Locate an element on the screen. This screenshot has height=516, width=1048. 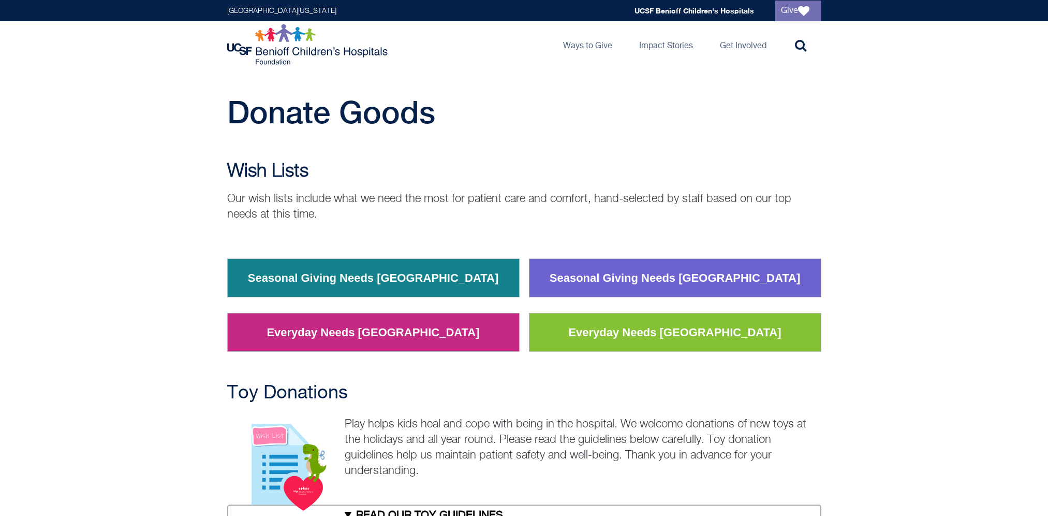
a: Ways to Give is located at coordinates (588, 45).